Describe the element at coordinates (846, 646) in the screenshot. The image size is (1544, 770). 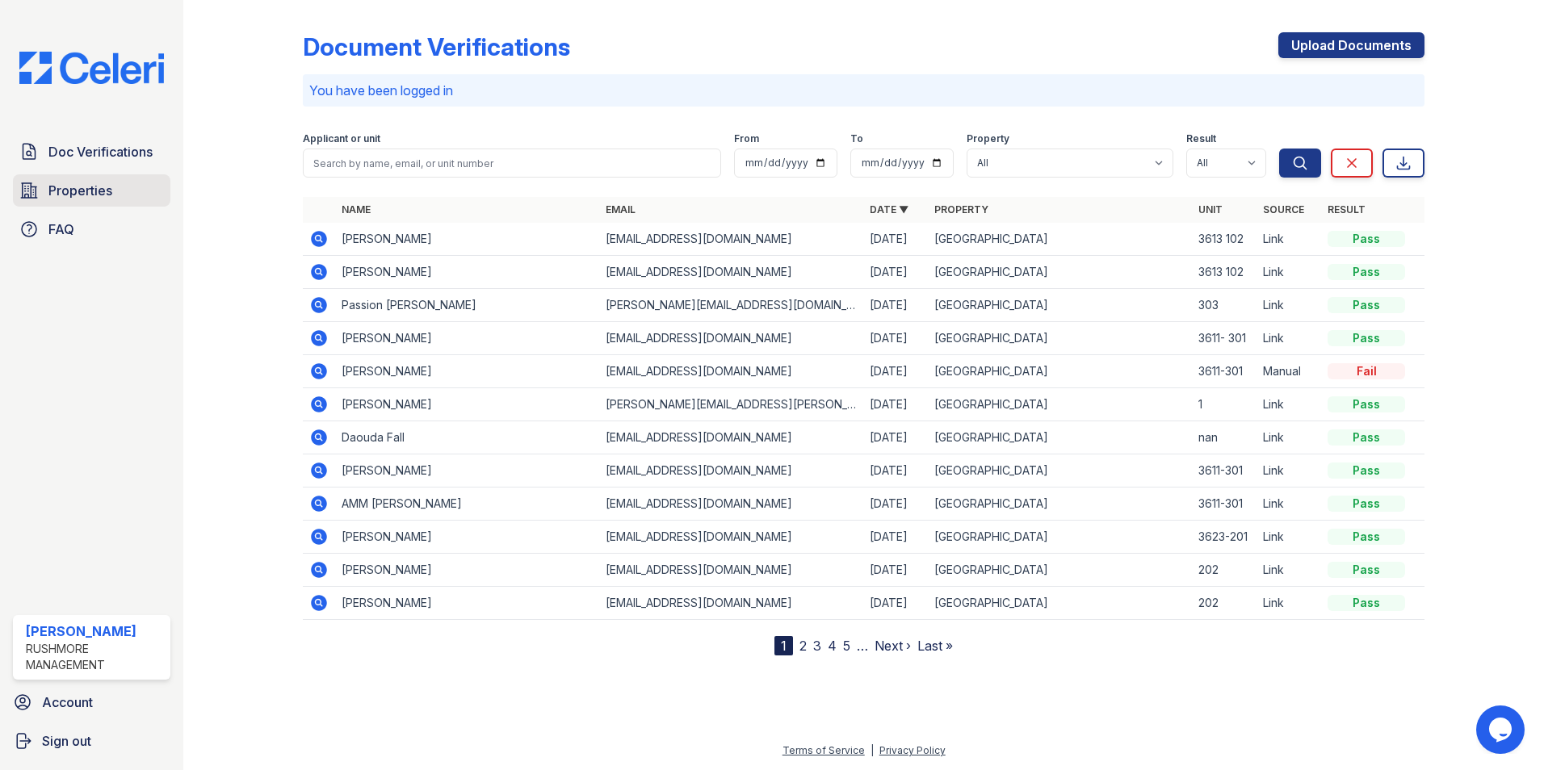
I see `a: 5` at that location.